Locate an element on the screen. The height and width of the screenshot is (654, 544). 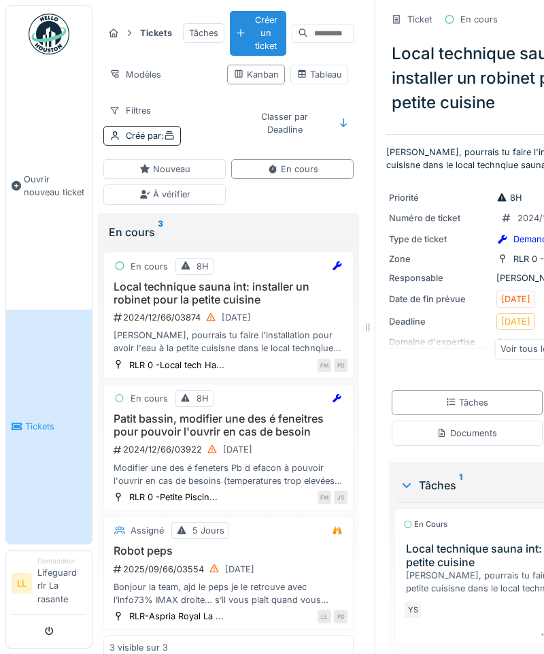
div: Priorité is located at coordinates (440, 197).